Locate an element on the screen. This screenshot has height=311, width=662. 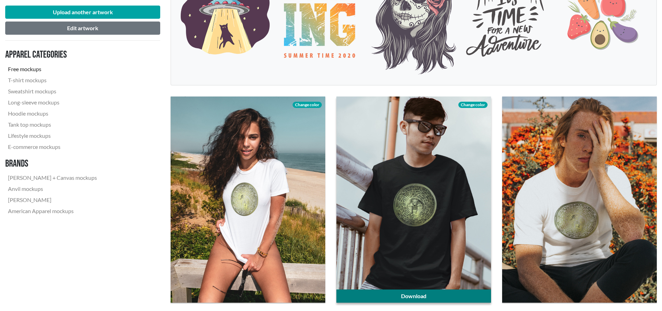
a: Anvil mockups is located at coordinates (52, 189).